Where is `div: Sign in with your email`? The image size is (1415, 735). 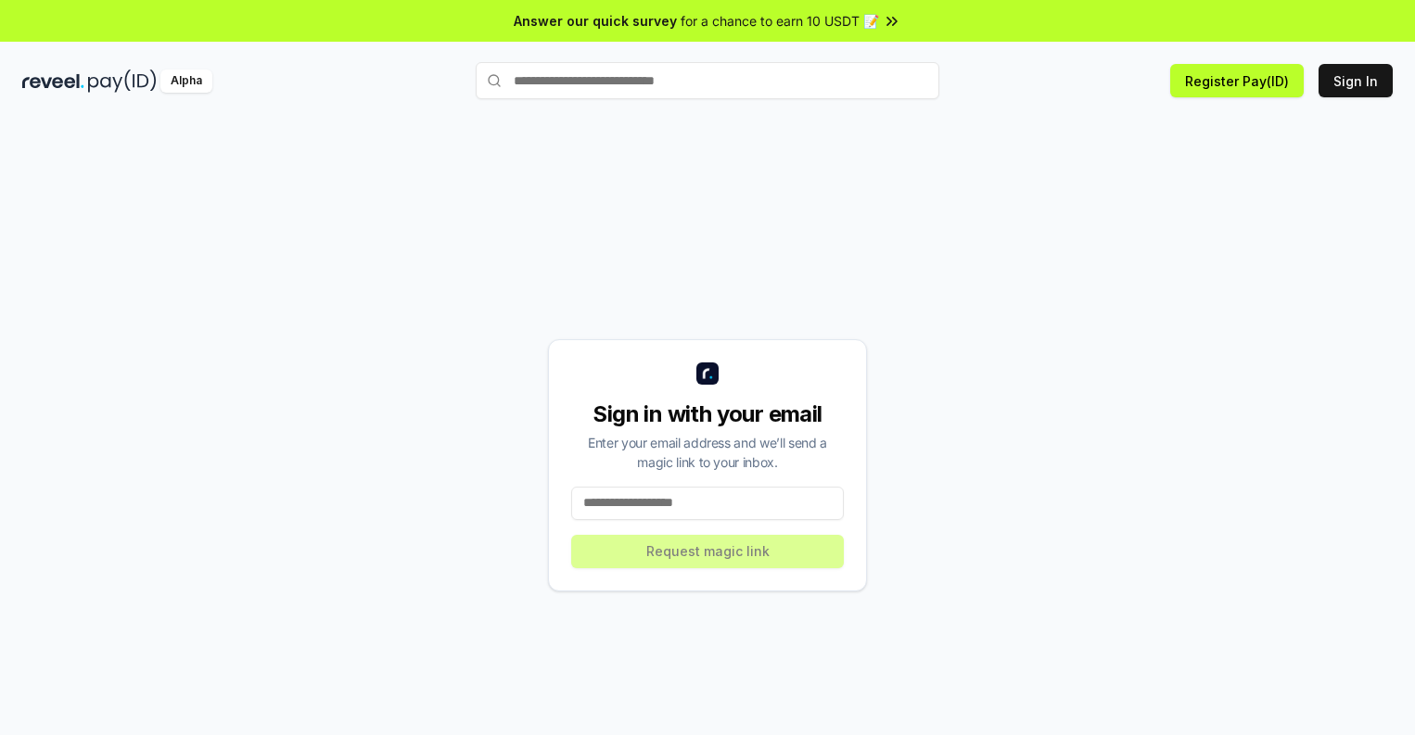 div: Sign in with your email is located at coordinates (708, 415).